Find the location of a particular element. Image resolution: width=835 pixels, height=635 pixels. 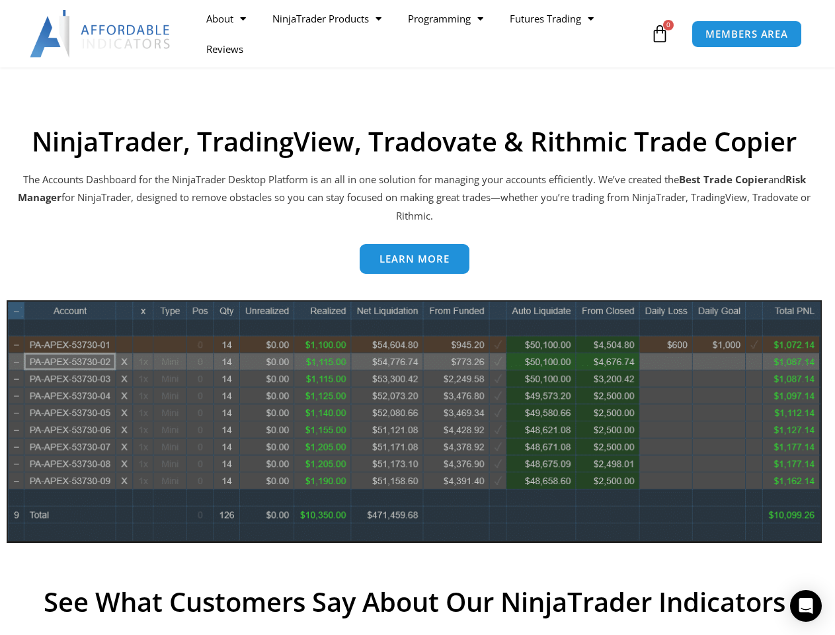

h2: See What Customers Say About Our NinjaTrader Indicators is located at coordinates (414, 602).